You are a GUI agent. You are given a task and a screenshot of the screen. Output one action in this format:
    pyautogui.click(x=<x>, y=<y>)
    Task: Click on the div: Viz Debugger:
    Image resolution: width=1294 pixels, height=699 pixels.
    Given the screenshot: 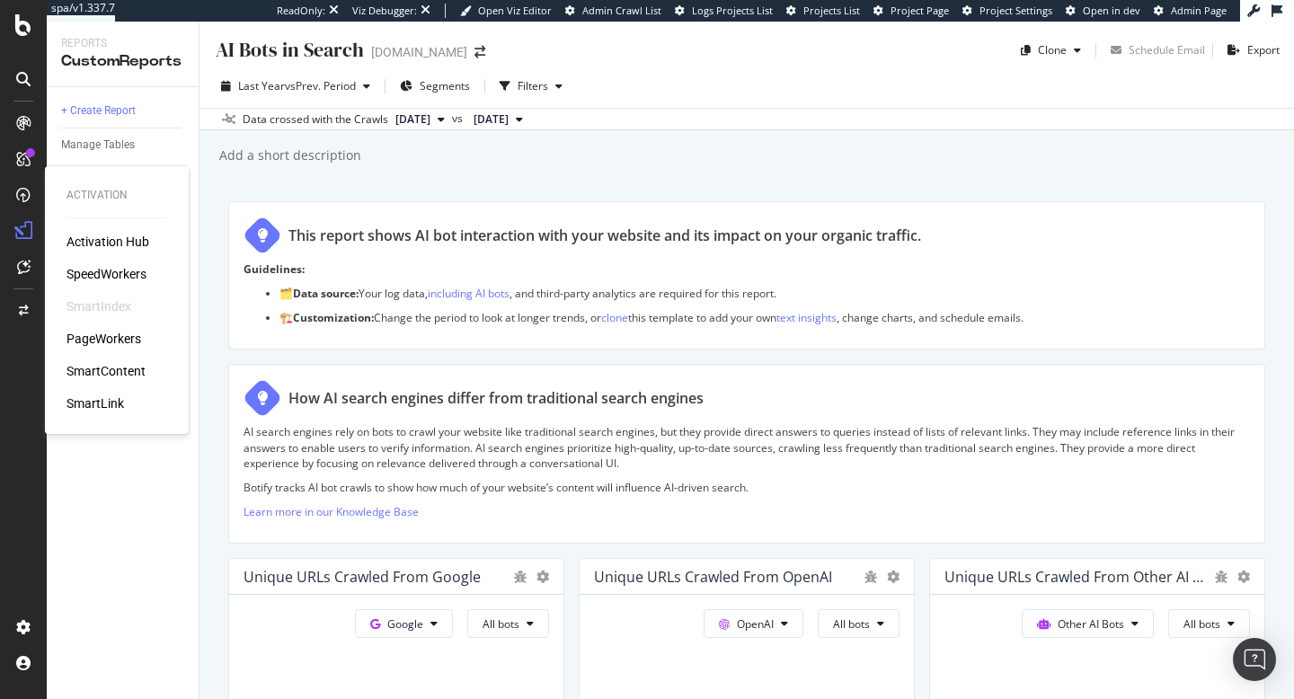 What is the action you would take?
    pyautogui.click(x=385, y=11)
    